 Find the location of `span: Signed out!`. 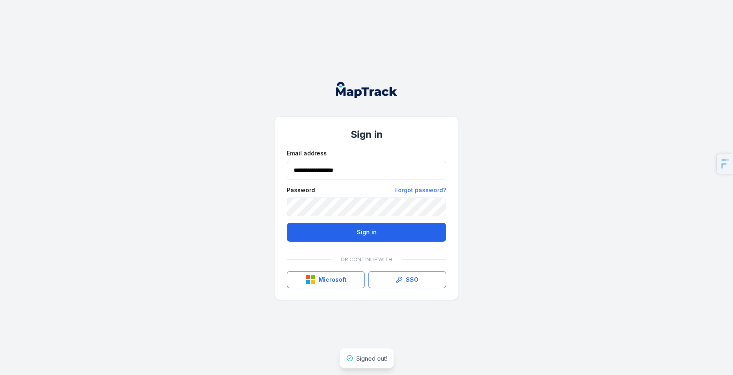

span: Signed out! is located at coordinates (371, 358).